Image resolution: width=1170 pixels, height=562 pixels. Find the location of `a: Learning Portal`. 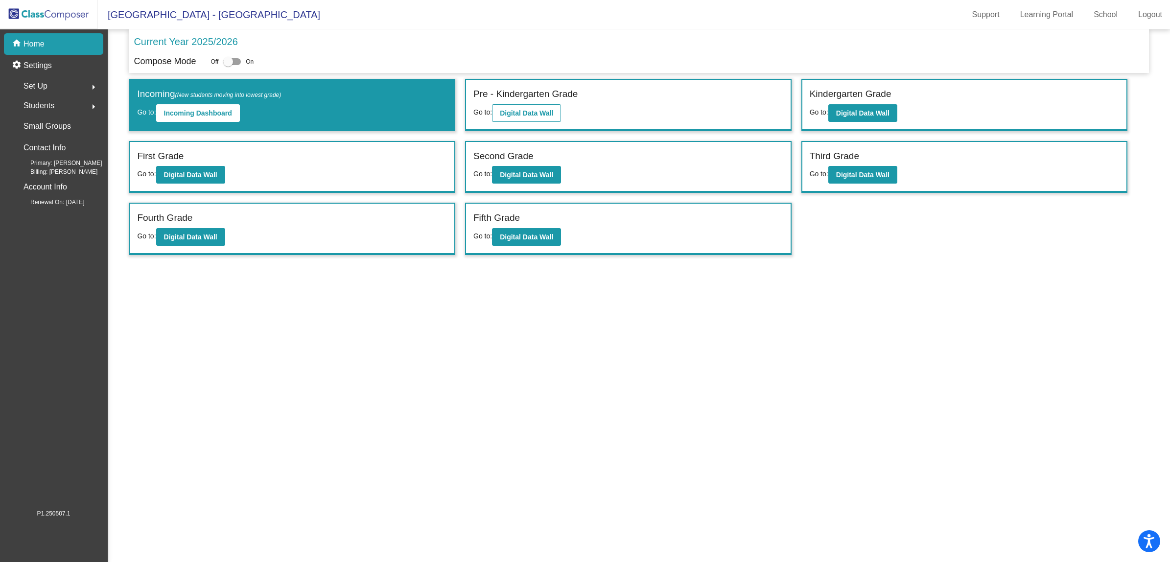

a: Learning Portal is located at coordinates (1047, 15).